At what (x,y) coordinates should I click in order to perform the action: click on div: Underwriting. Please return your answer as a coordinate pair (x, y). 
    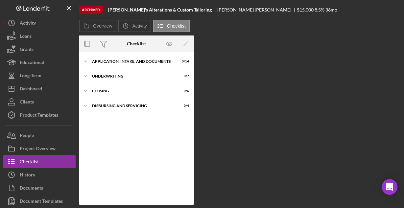
    Looking at the image, I should click on (132, 76).